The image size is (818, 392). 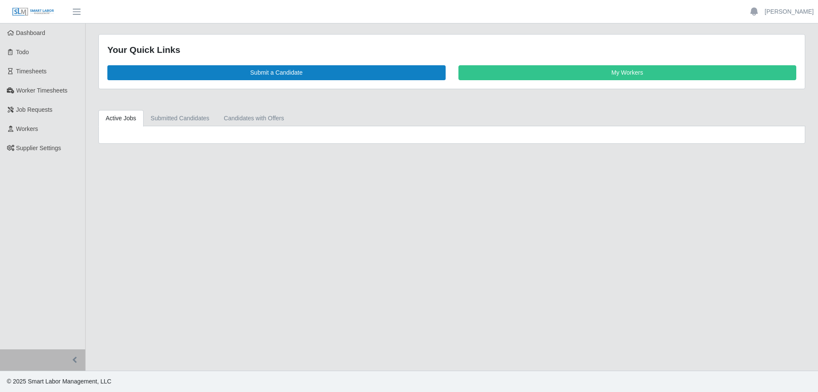 I want to click on a: Submit a Candidate, so click(x=277, y=72).